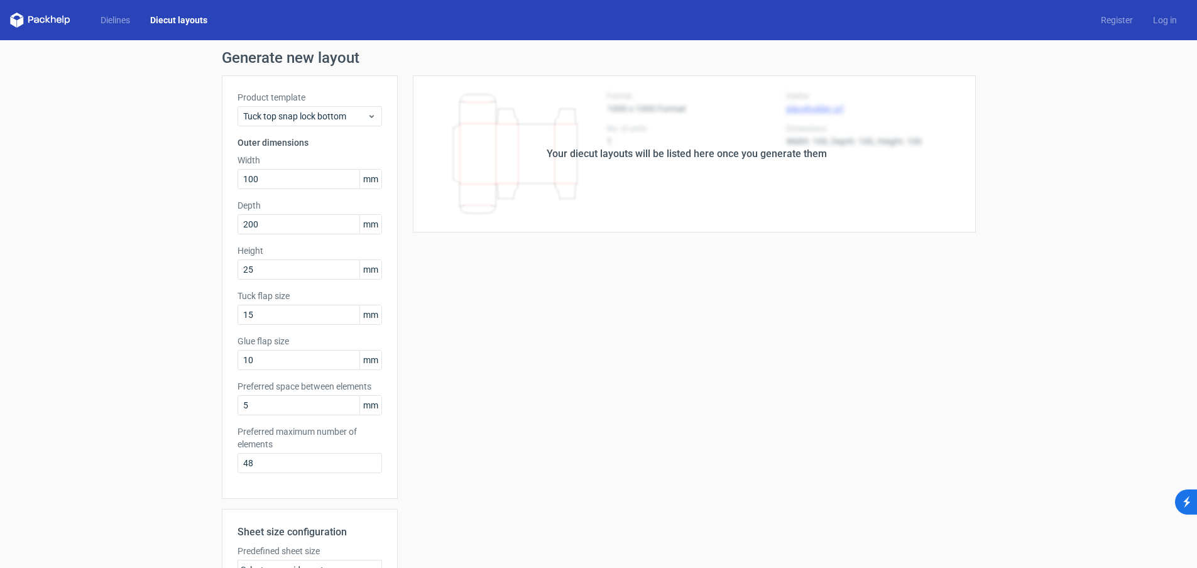  I want to click on h2: Sheet size configuration, so click(310, 532).